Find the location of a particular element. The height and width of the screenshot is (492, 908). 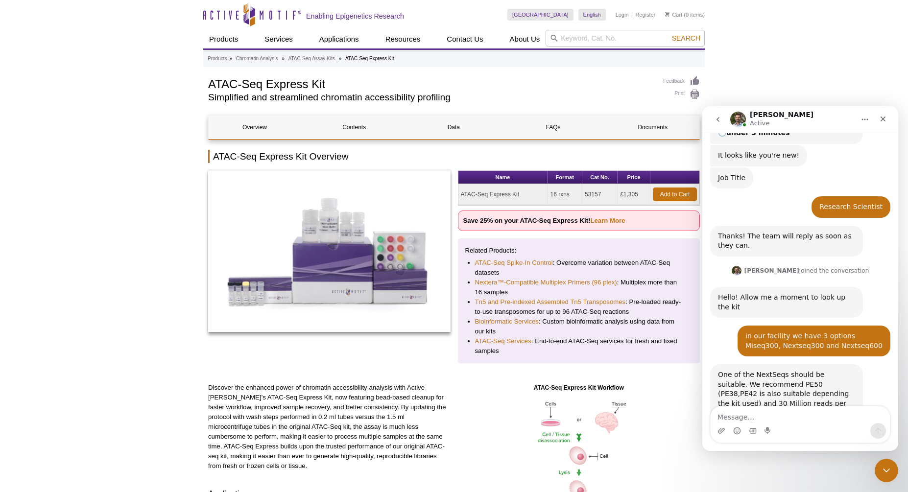

a: Learn More is located at coordinates (608, 220).